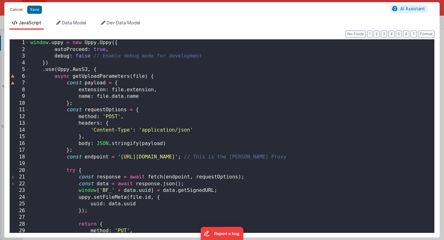 The height and width of the screenshot is (240, 444). Describe the element at coordinates (19, 50) in the screenshot. I see `div: 2` at that location.